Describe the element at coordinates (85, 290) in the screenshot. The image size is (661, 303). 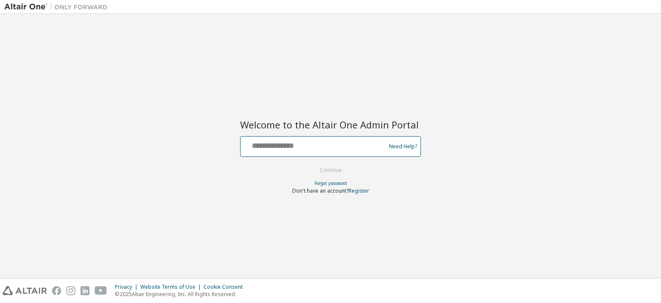
I see `img: linkedin.svg` at that location.